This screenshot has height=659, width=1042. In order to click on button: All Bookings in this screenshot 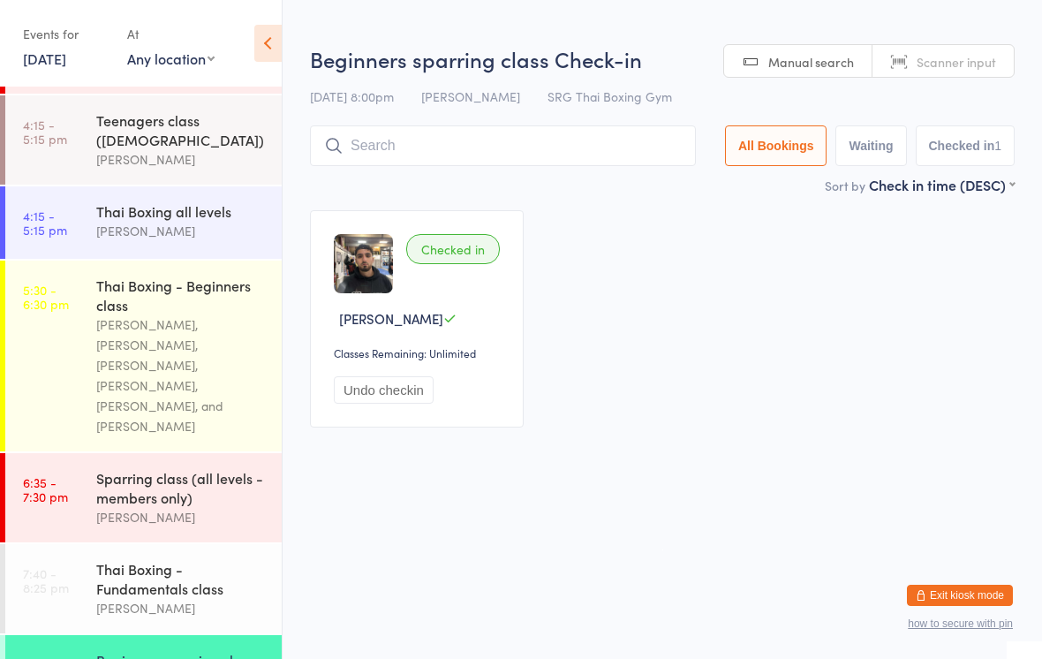, I will do `click(776, 146)`.